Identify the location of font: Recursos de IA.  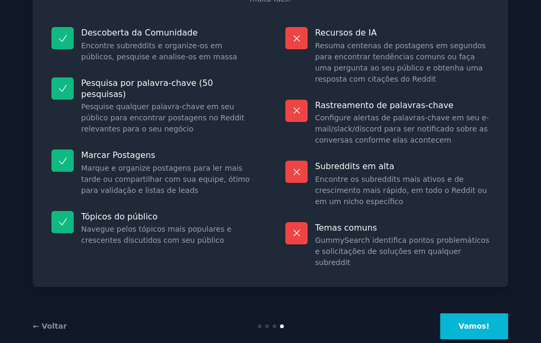
(346, 32).